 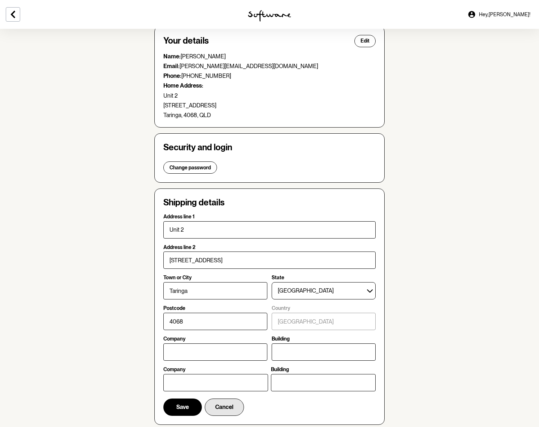 What do you see at coordinates (190, 167) in the screenshot?
I see `button: Change password` at bounding box center [190, 167].